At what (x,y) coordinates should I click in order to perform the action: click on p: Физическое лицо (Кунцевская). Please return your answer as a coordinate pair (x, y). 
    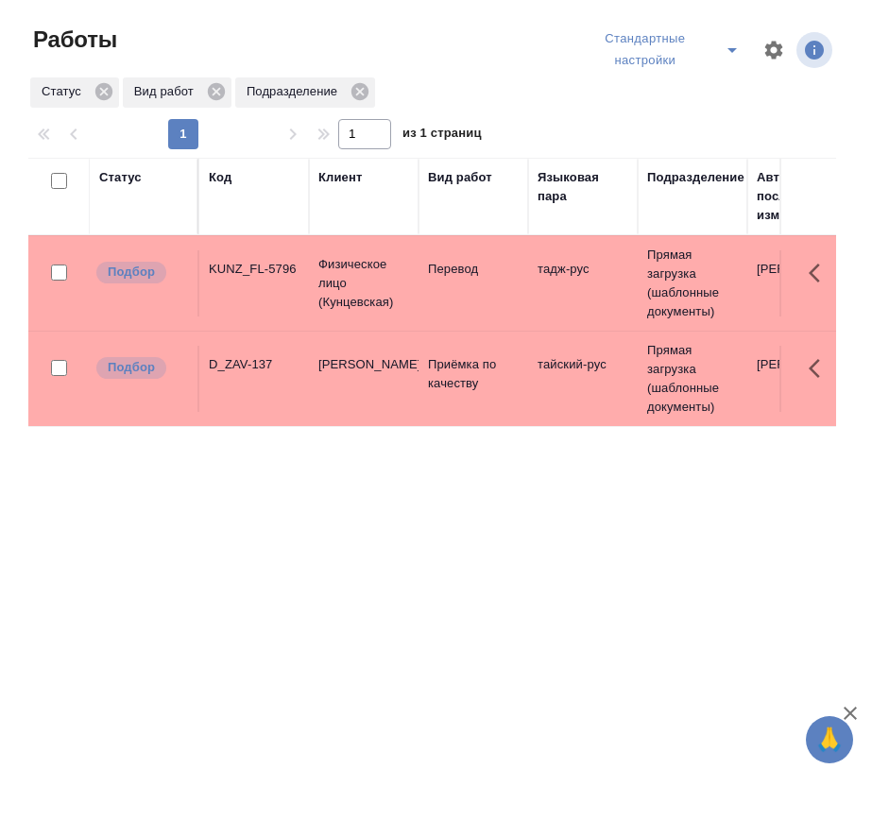
    Looking at the image, I should click on (364, 283).